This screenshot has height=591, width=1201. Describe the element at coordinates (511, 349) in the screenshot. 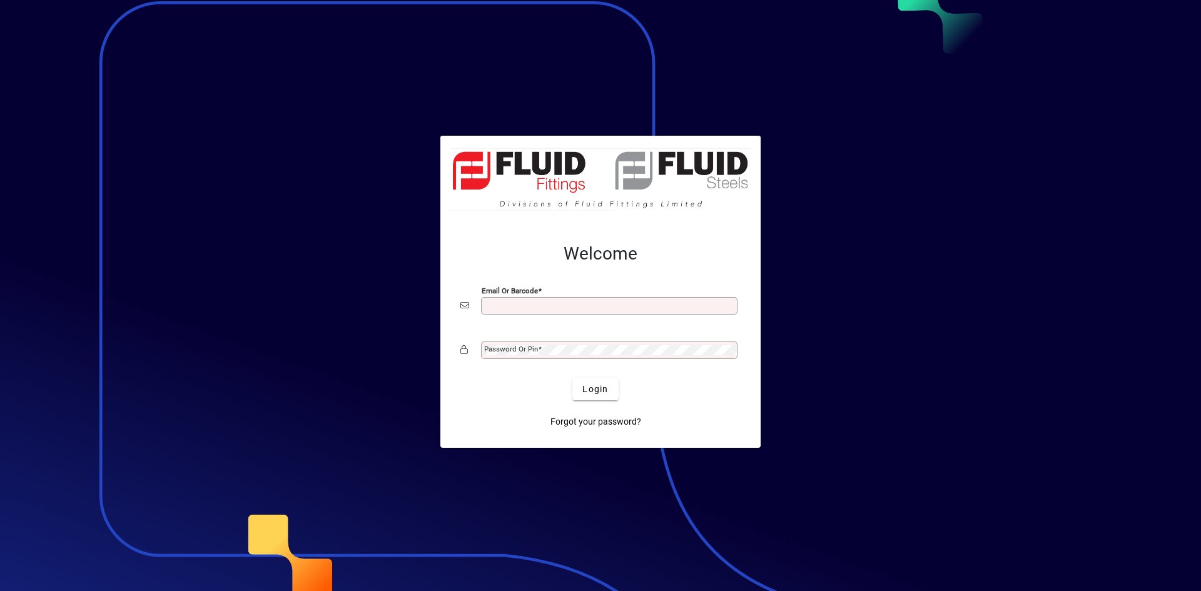

I see `mat-label: Password or Pin` at that location.